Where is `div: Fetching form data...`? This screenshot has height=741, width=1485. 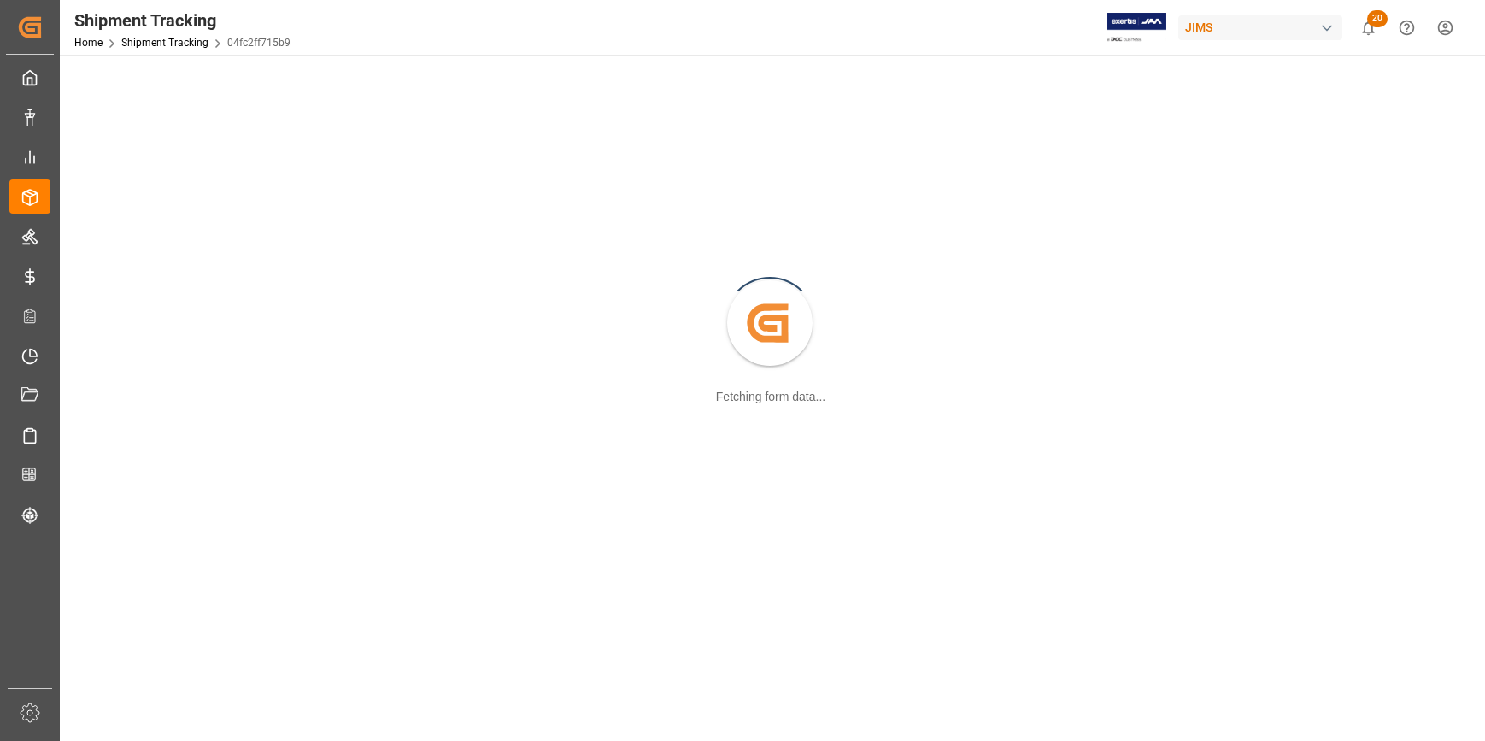 div: Fetching form data... is located at coordinates (771, 396).